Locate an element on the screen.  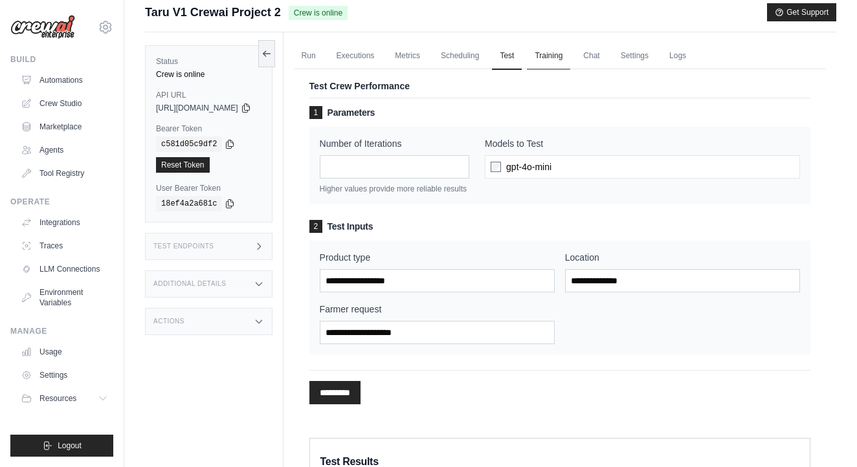
span: Resources is located at coordinates (58, 399).